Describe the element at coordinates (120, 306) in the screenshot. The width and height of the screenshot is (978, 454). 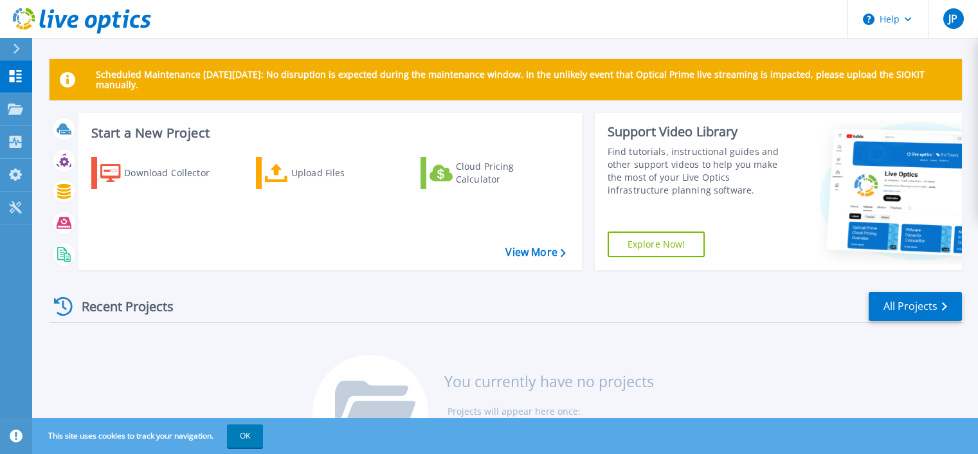
I see `div: Recent Projects` at that location.